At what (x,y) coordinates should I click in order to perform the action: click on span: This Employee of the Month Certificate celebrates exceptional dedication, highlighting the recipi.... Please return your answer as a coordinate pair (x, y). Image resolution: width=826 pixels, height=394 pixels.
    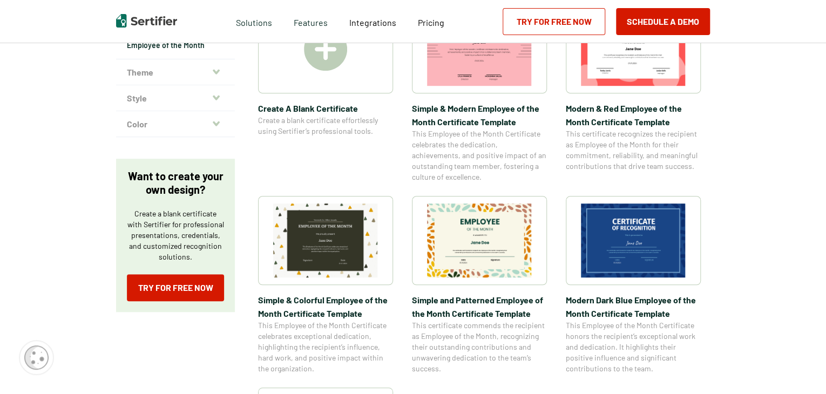
    Looking at the image, I should click on (325, 347).